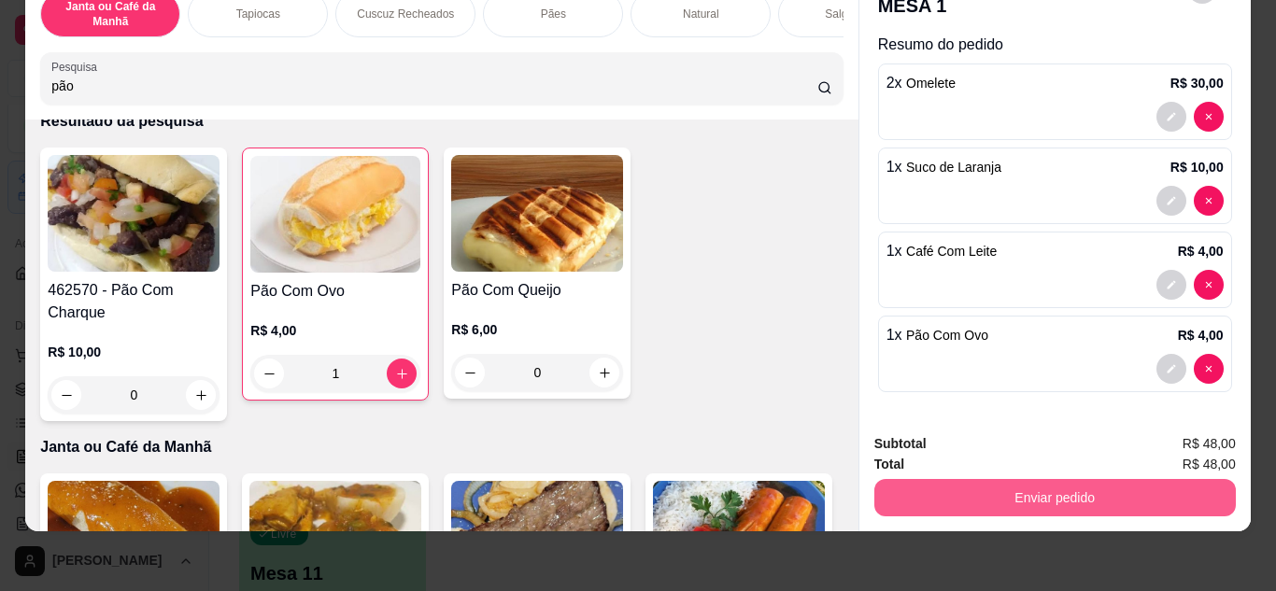 The height and width of the screenshot is (591, 1276). What do you see at coordinates (954, 167) in the screenshot?
I see `span: Suco de Laranja` at bounding box center [954, 167].